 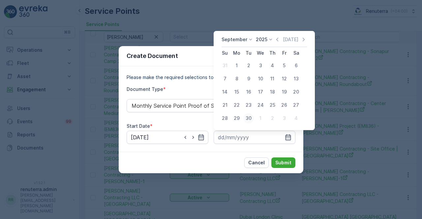 I want to click on label: Start Date, so click(x=138, y=126).